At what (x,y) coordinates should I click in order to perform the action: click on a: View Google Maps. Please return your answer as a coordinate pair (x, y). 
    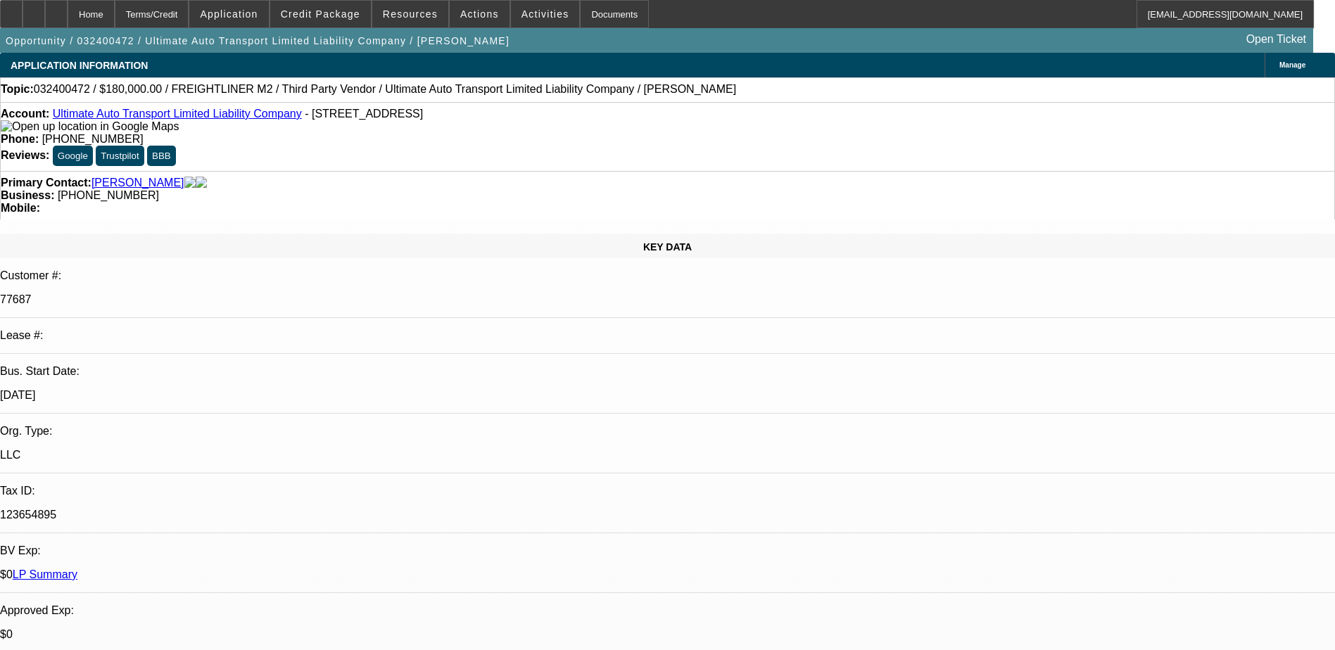
    Looking at the image, I should click on (89, 126).